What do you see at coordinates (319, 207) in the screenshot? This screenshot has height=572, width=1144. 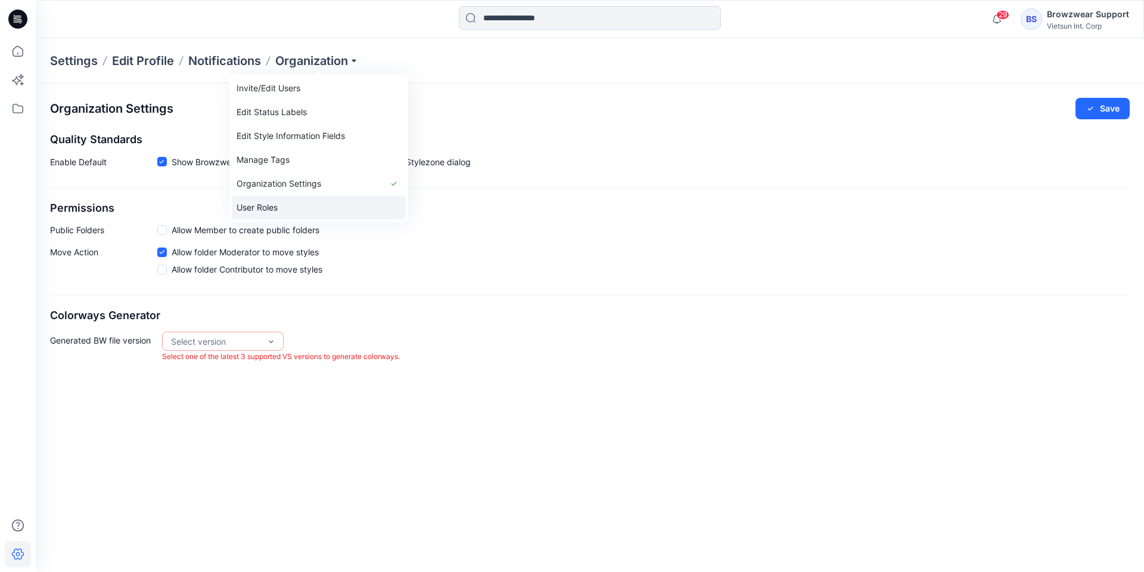 I see `a: User Roles` at bounding box center [319, 207].